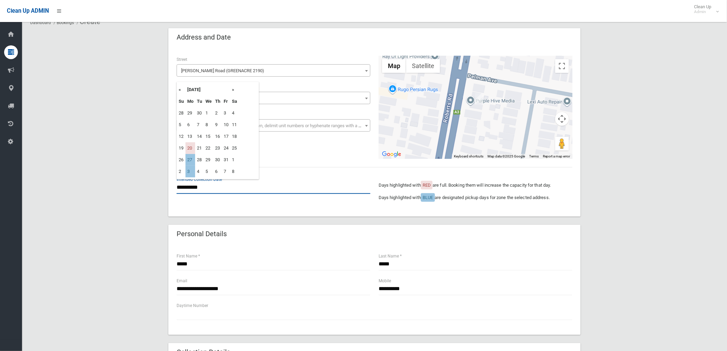 This screenshot has height=351, width=727. I want to click on td: 12, so click(181, 136).